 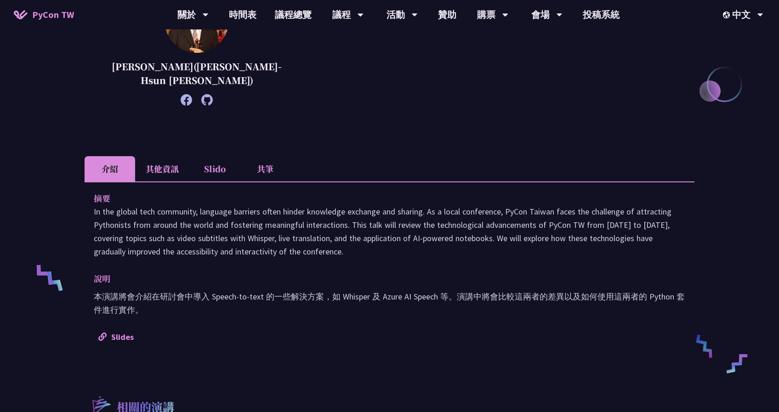 What do you see at coordinates (53, 15) in the screenshot?
I see `span: PyCon TW` at bounding box center [53, 15].